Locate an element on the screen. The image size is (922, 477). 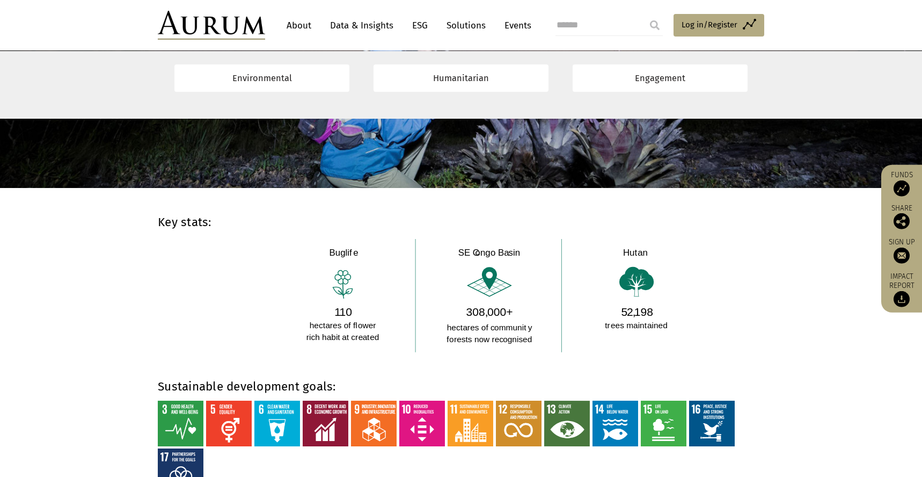
a: Engagement is located at coordinates (660, 78).